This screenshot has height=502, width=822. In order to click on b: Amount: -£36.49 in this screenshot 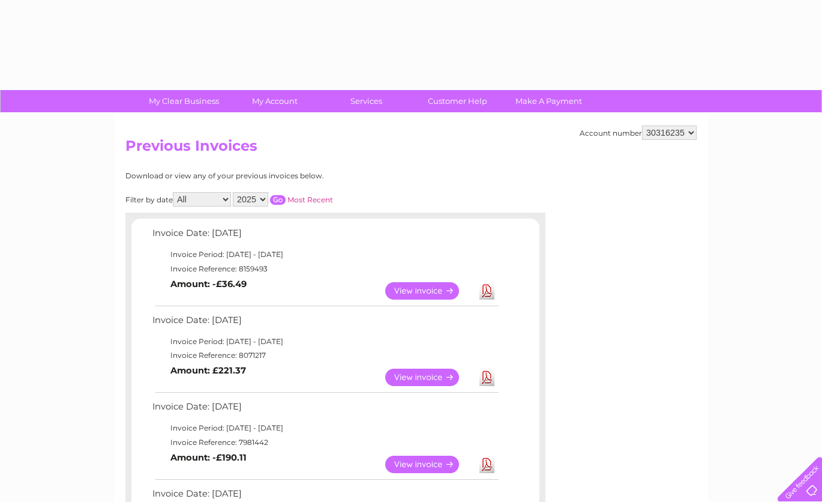, I will do `click(208, 284)`.